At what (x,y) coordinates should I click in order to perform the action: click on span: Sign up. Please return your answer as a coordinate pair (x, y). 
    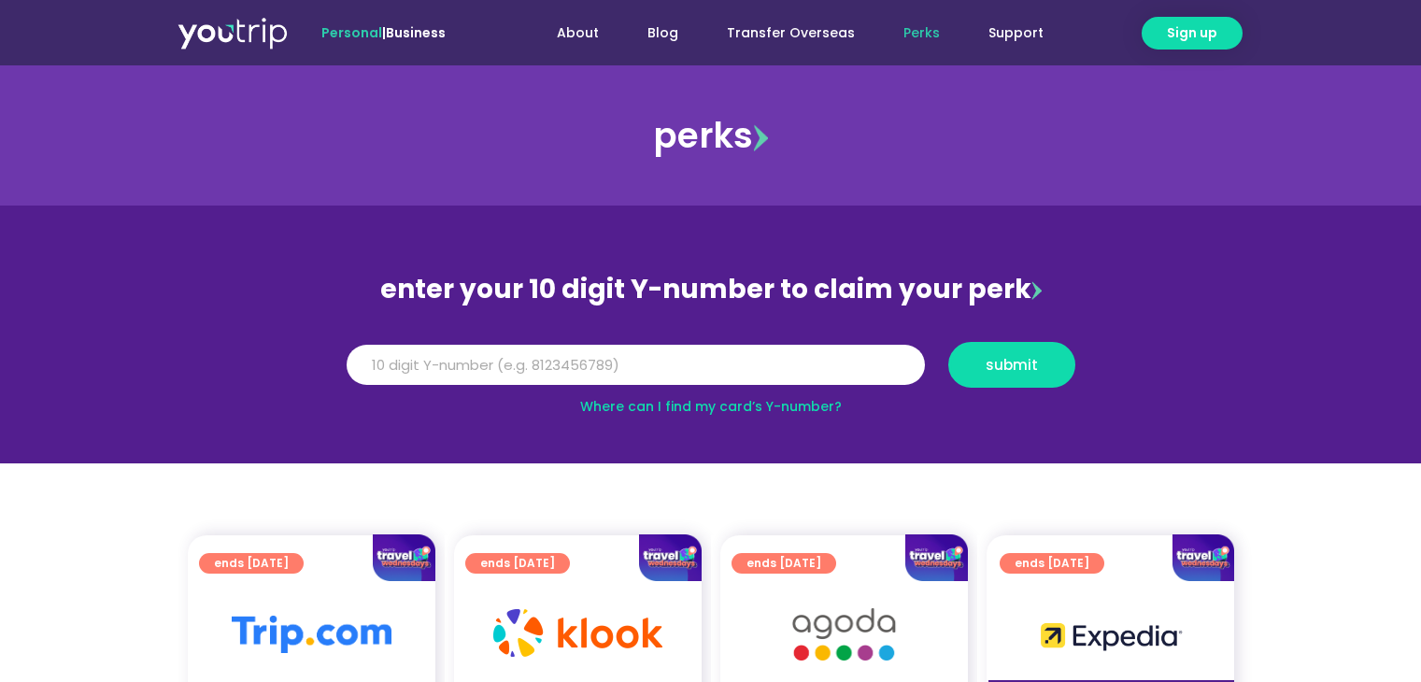
    Looking at the image, I should click on (1192, 33).